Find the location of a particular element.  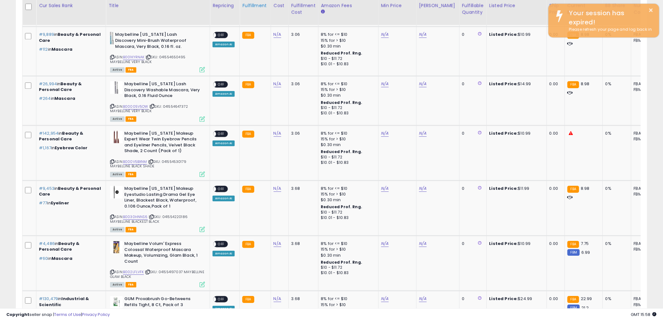

a: Terms of Use is located at coordinates (67, 314).